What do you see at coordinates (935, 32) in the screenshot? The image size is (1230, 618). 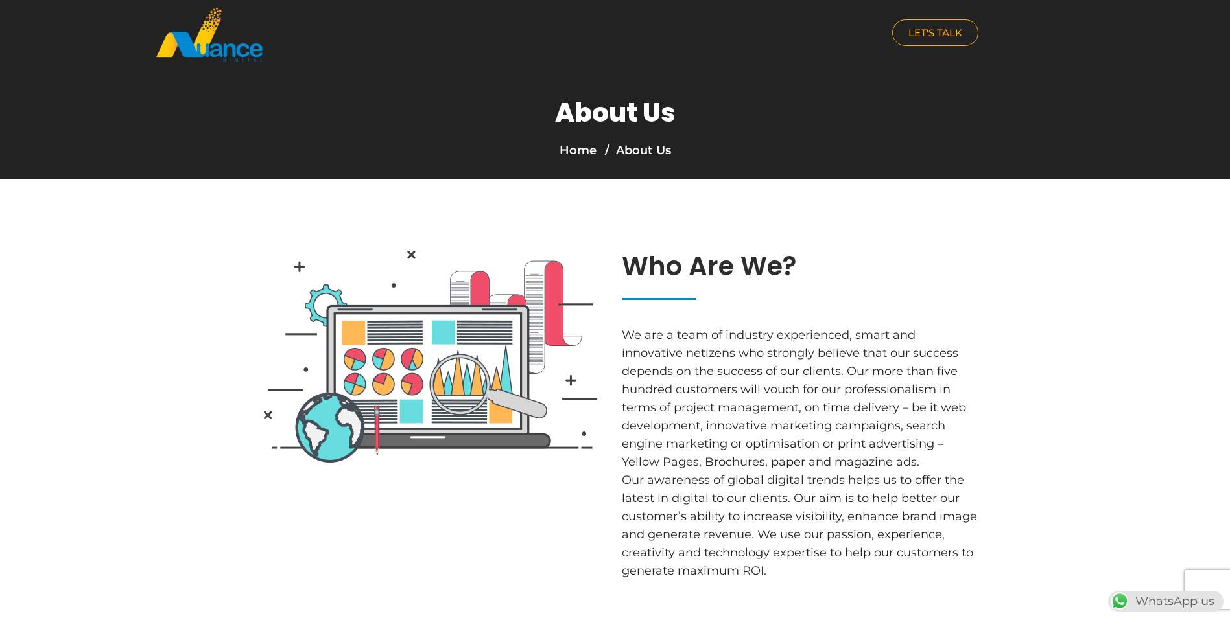 I see `a: LET'S TALK` at bounding box center [935, 32].